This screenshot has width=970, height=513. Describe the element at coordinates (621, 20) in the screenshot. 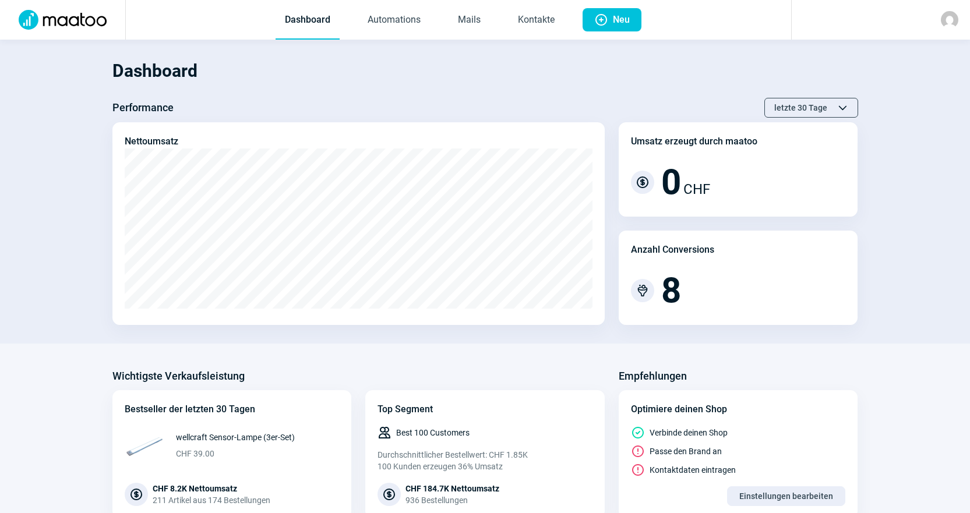

I see `span: Neu` at that location.